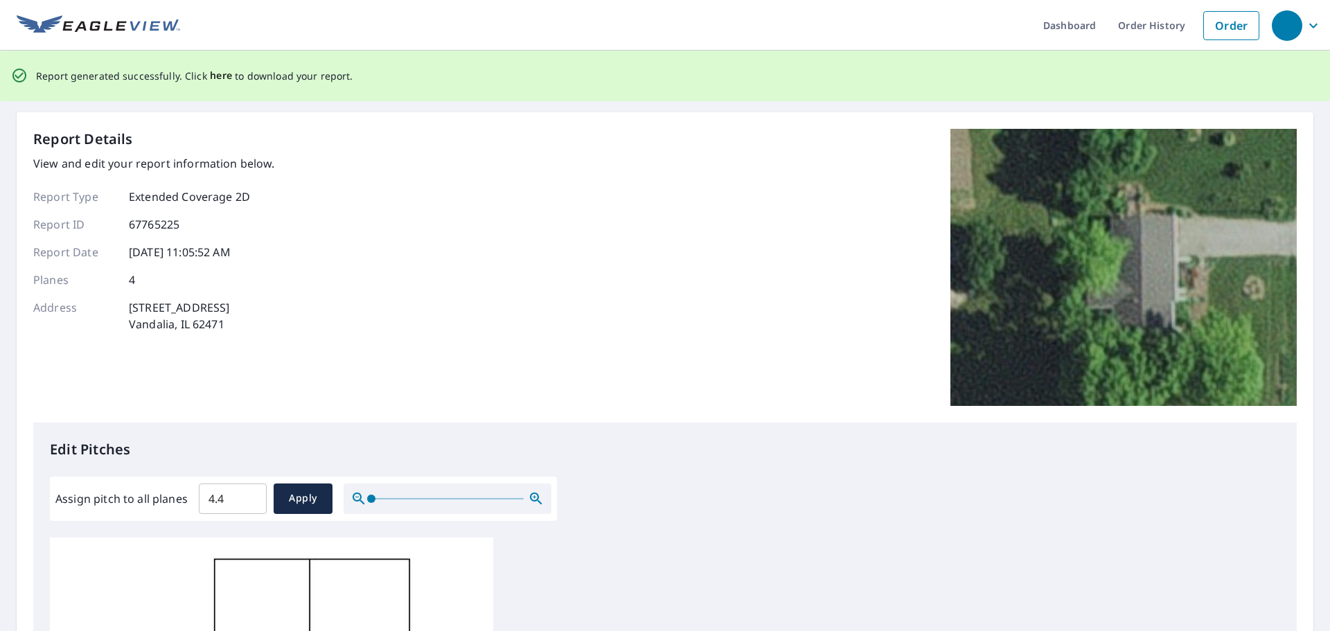 The image size is (1330, 631). Describe the element at coordinates (75, 316) in the screenshot. I see `p: Address` at that location.